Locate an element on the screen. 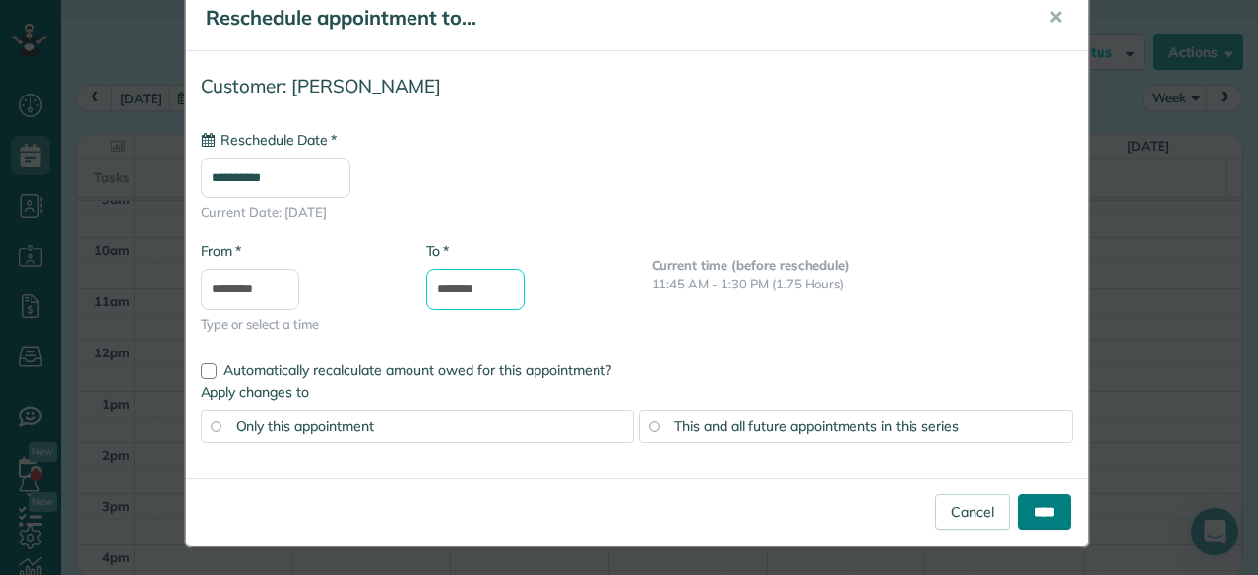 The image size is (1258, 575). input: This and all future appointments in this series is located at coordinates (654, 426).